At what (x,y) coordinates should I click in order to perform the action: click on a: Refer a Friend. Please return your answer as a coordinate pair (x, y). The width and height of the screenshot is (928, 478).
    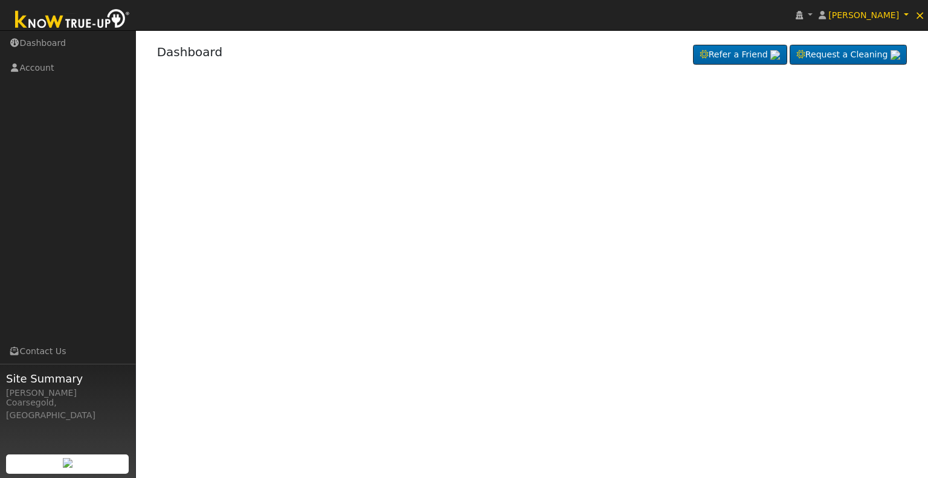
    Looking at the image, I should click on (740, 55).